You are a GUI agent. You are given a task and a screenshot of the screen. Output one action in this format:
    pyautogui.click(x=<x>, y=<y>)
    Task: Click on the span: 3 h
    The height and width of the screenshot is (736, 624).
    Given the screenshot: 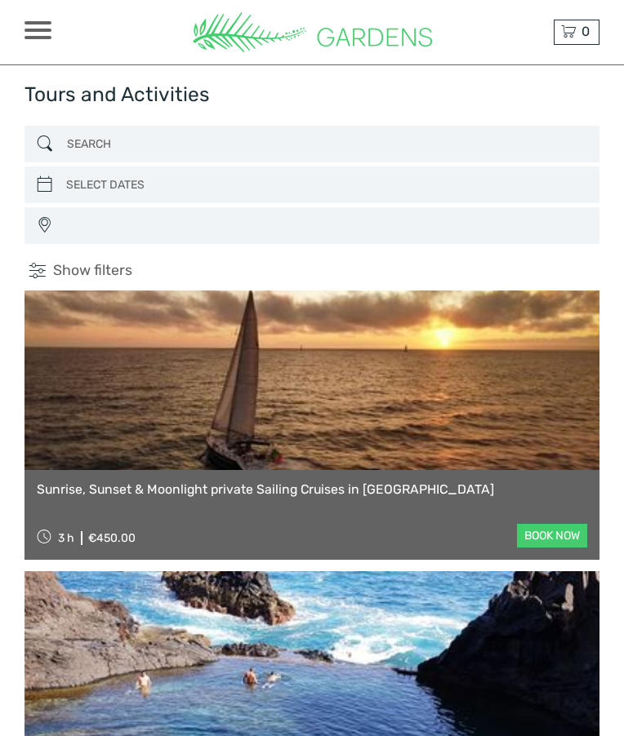 What is the action you would take?
    pyautogui.click(x=66, y=538)
    